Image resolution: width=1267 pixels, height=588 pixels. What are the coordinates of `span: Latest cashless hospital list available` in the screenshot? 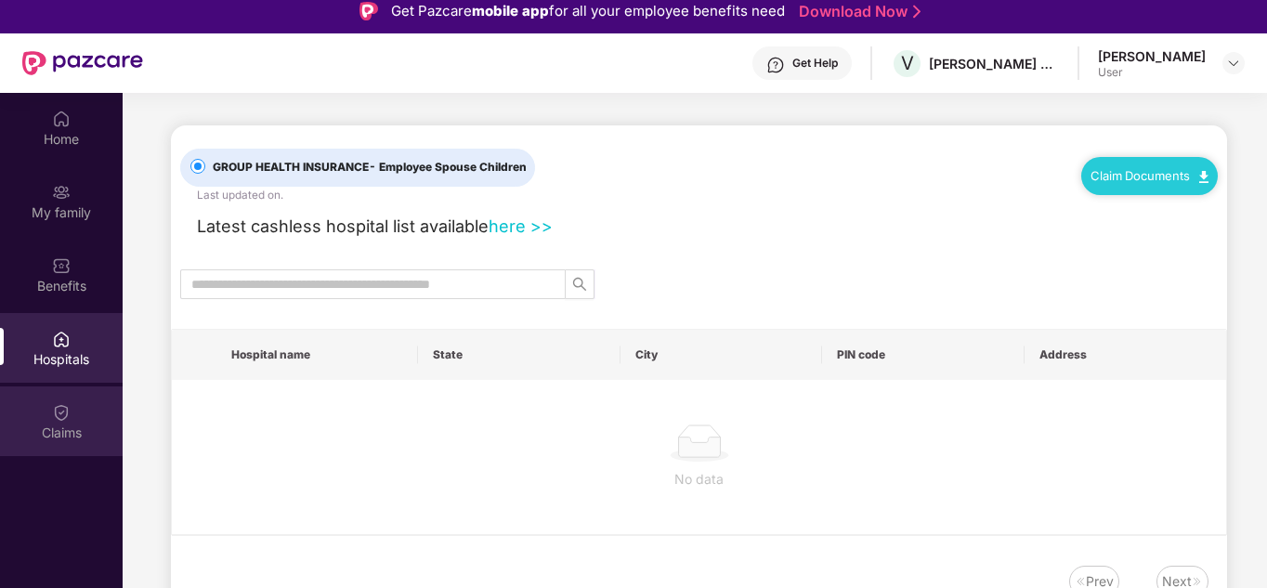 It's located at (343, 226).